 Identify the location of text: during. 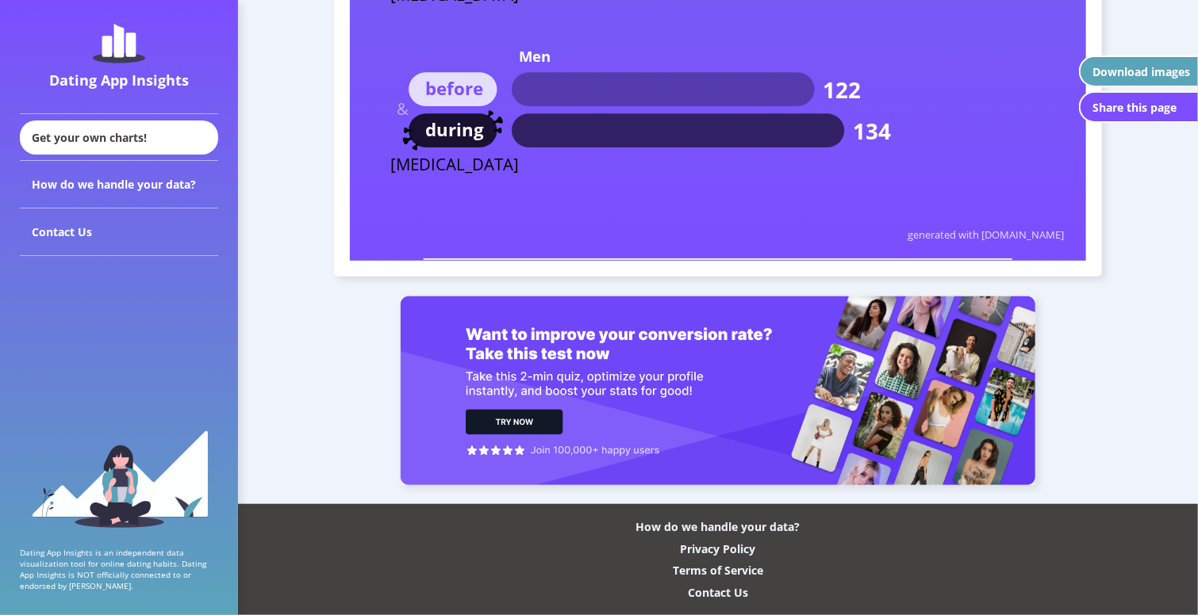
(454, 129).